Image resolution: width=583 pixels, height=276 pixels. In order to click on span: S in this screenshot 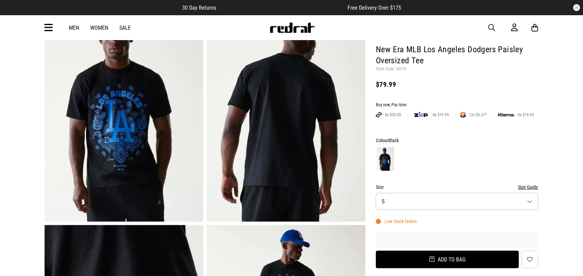, I will do `click(383, 201)`.